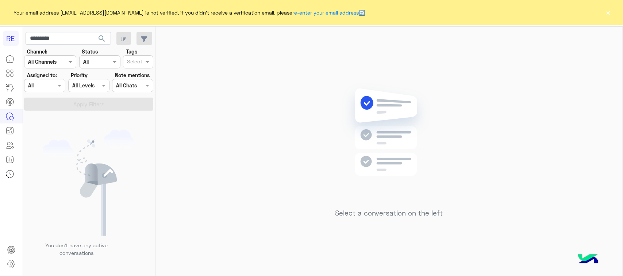  I want to click on label: Priority, so click(79, 75).